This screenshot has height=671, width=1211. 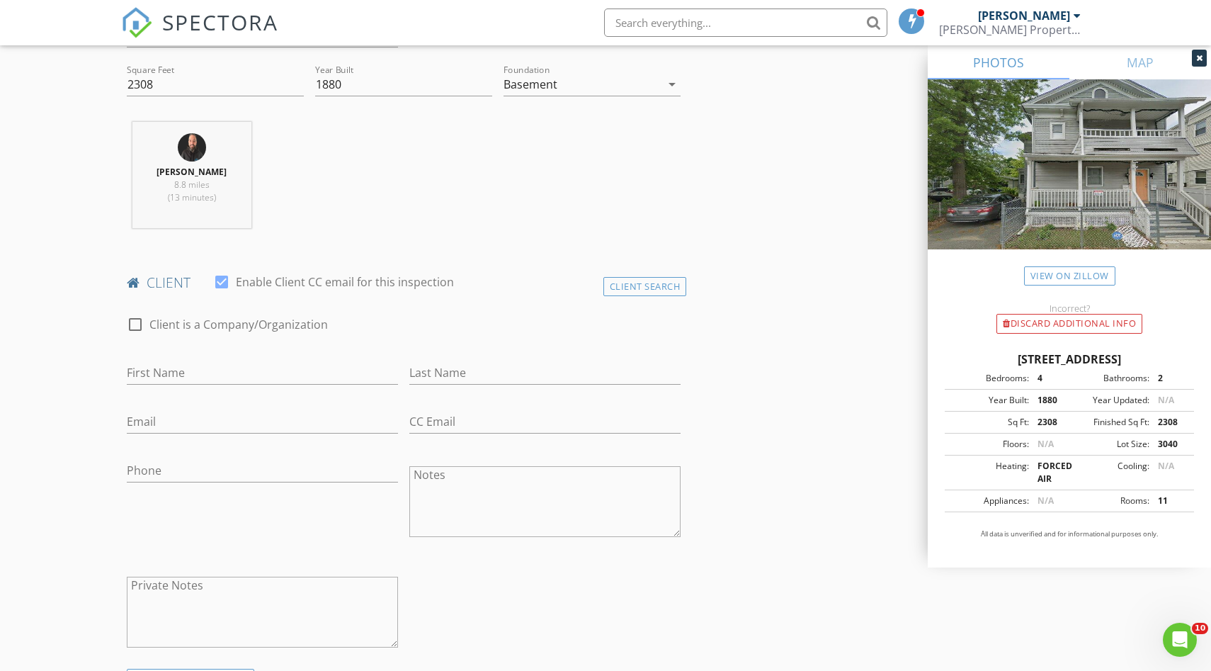 I want to click on div: Year Built:, so click(x=989, y=400).